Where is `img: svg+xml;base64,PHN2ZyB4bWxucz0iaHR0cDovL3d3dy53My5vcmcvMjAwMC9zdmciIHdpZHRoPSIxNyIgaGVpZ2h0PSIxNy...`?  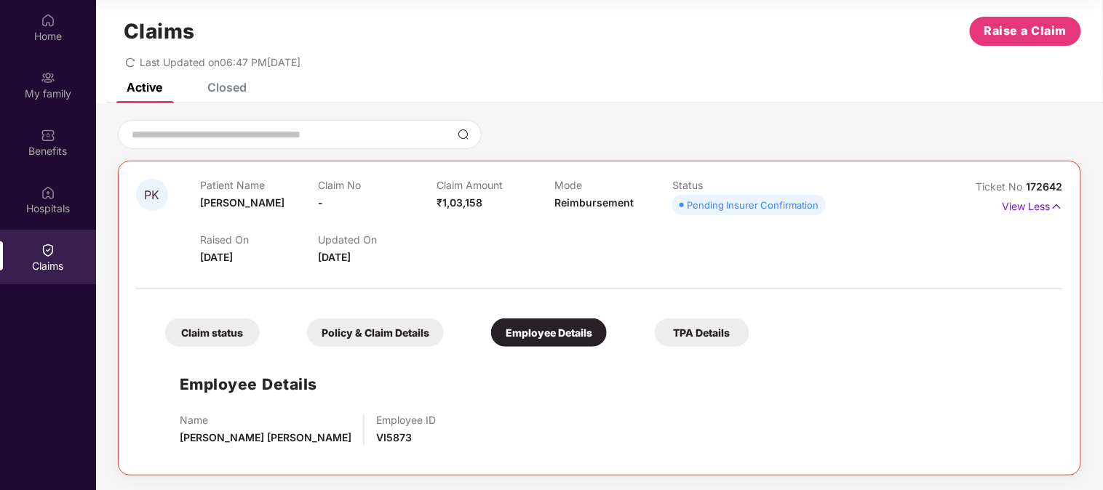
img: svg+xml;base64,PHN2ZyB4bWxucz0iaHR0cDovL3d3dy53My5vcmcvMjAwMC9zdmciIHdpZHRoPSIxNyIgaGVpZ2h0PSIxNy... is located at coordinates (1057, 207).